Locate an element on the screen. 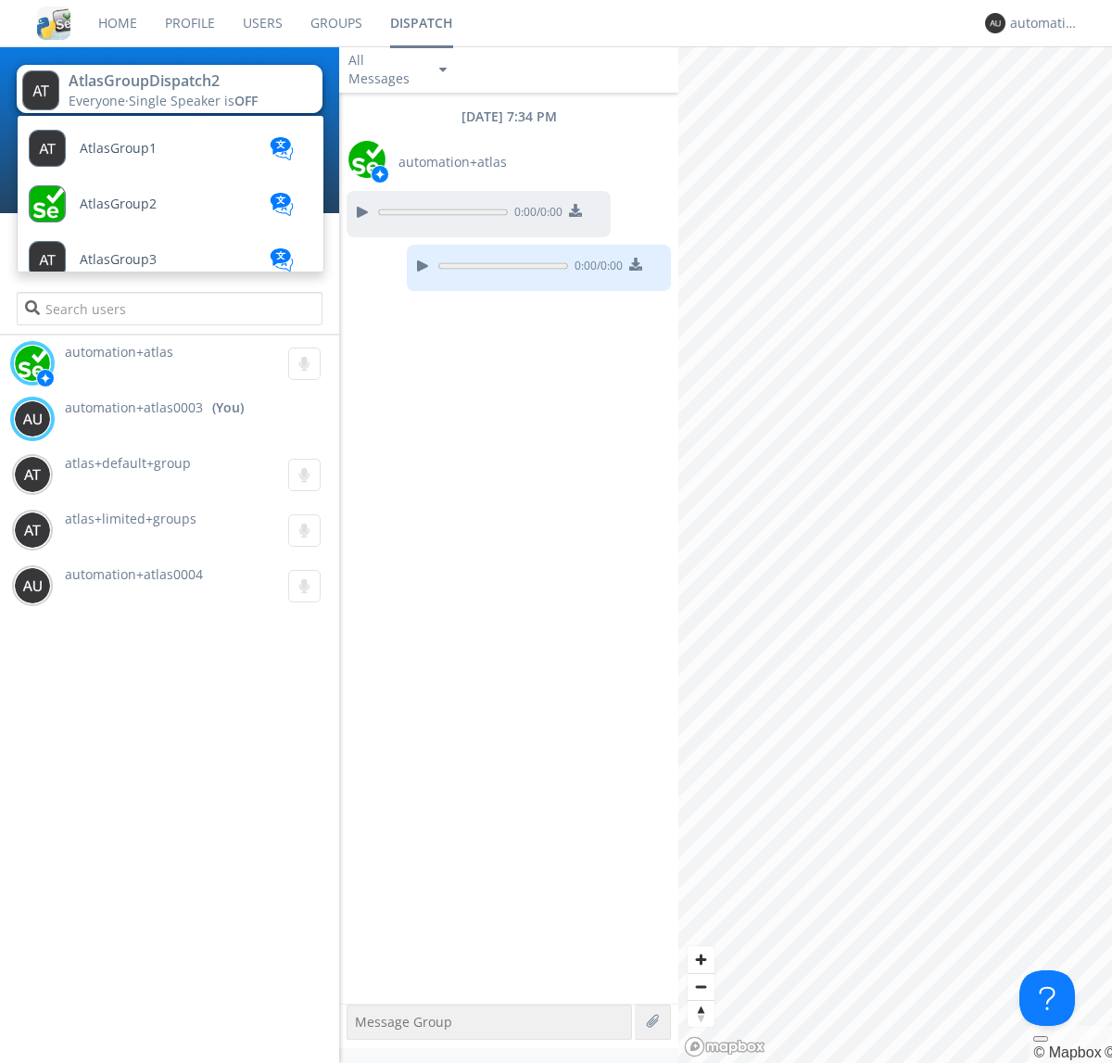 The width and height of the screenshot is (1112, 1063). a: Mapbox is located at coordinates (1066, 1052).